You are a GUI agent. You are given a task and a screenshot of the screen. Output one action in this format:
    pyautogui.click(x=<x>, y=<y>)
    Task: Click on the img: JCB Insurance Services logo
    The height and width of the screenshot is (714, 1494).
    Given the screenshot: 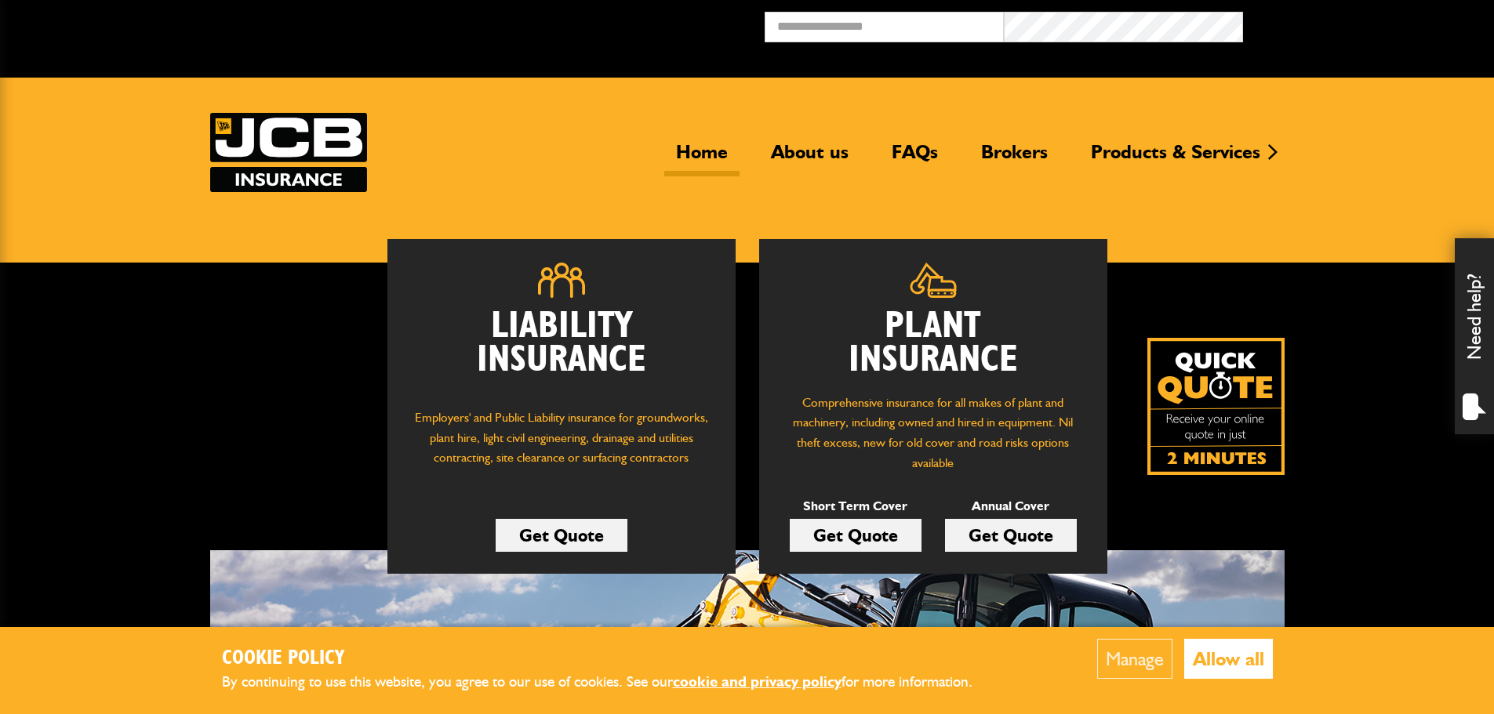 What is the action you would take?
    pyautogui.click(x=289, y=152)
    